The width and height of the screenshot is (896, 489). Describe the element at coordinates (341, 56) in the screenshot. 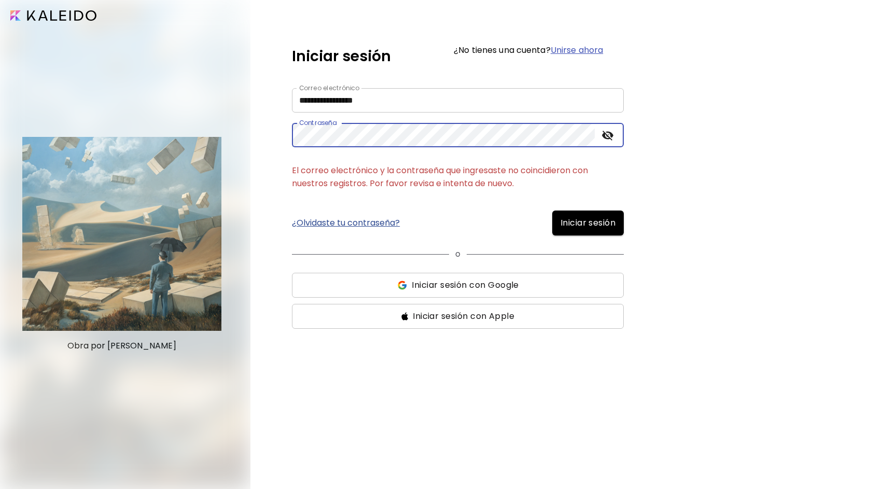

I see `h5: Iniciar sesión` at that location.